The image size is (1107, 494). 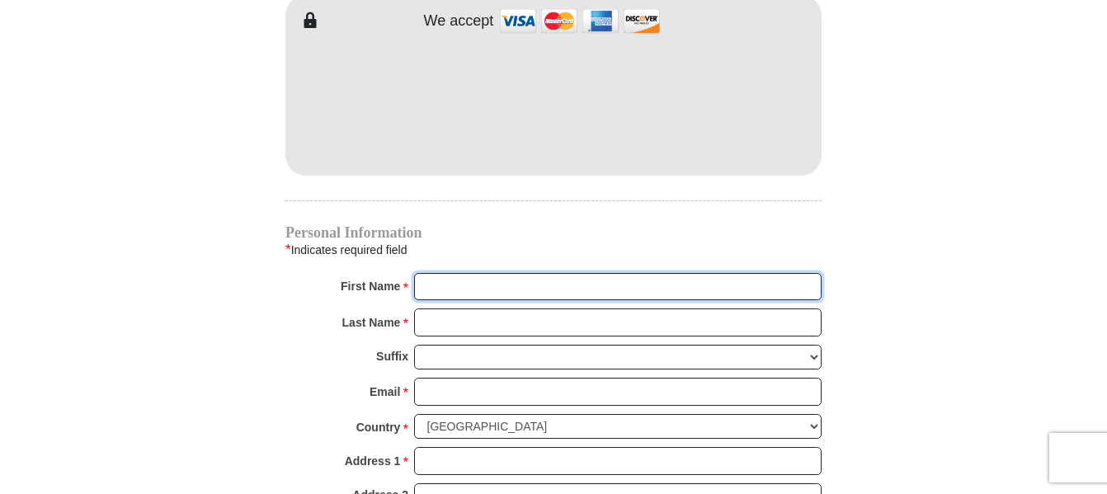 What do you see at coordinates (553, 233) in the screenshot?
I see `h4: Personal Information` at bounding box center [553, 233].